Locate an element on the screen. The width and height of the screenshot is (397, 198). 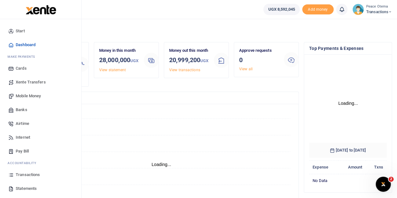
img: logo-large is located at coordinates (41, 10).